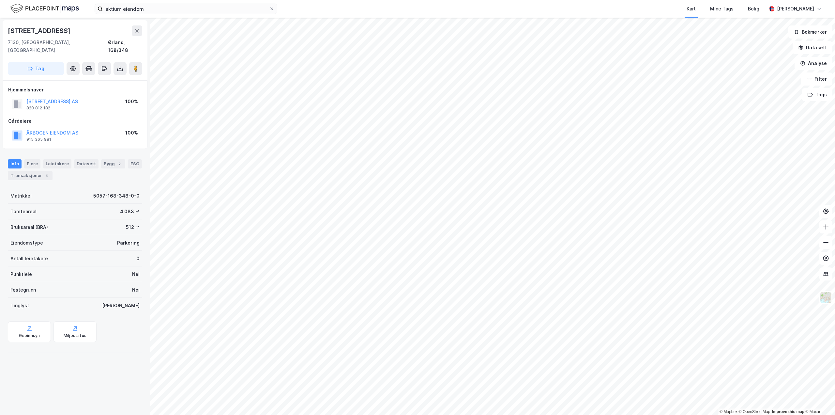 Image resolution: width=835 pixels, height=415 pixels. What do you see at coordinates (75, 90) in the screenshot?
I see `div: Hjemmelshaver` at bounding box center [75, 90].